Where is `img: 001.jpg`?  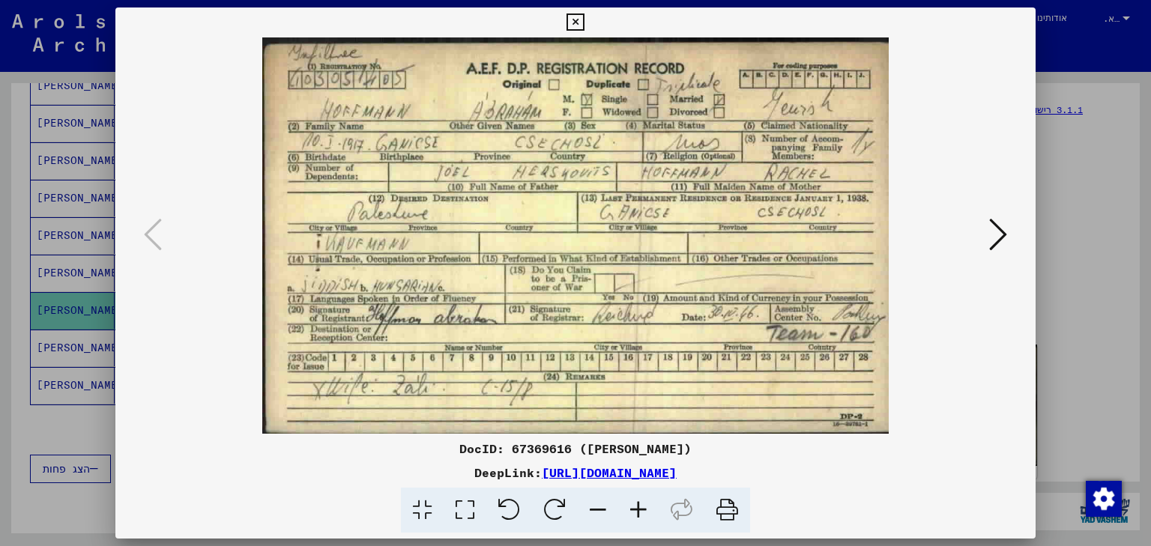 img: 001.jpg is located at coordinates (575, 235).